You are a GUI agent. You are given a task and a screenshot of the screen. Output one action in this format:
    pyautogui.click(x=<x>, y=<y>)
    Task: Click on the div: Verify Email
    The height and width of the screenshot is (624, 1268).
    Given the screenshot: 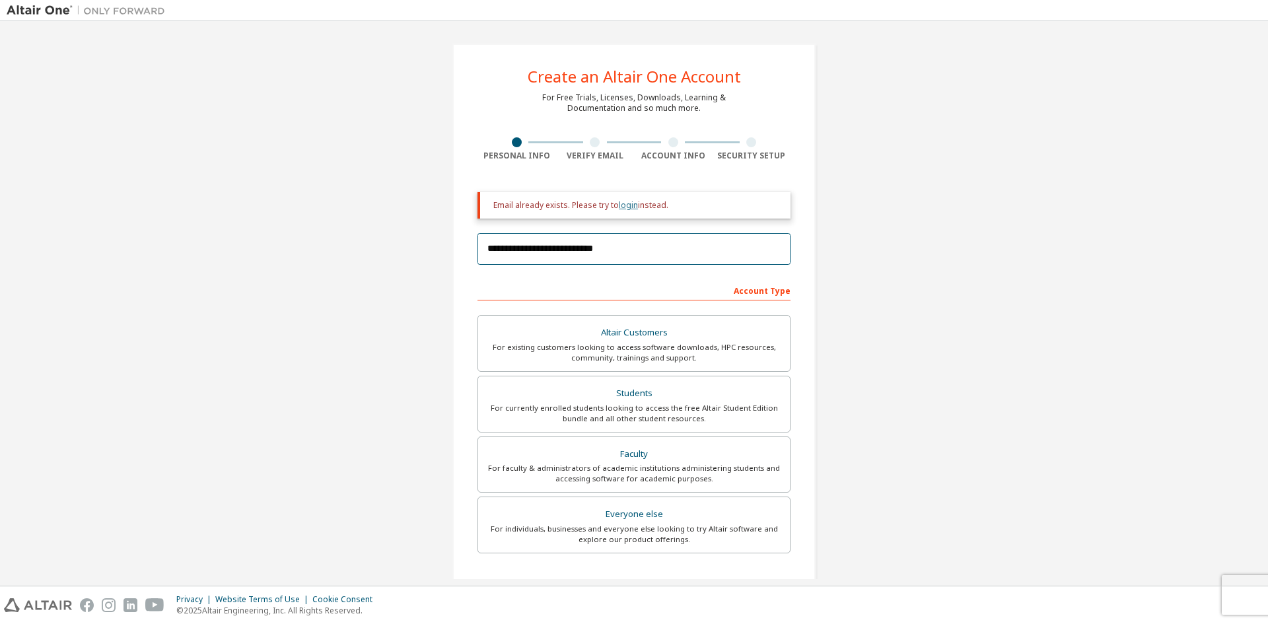 What is the action you would take?
    pyautogui.click(x=595, y=156)
    